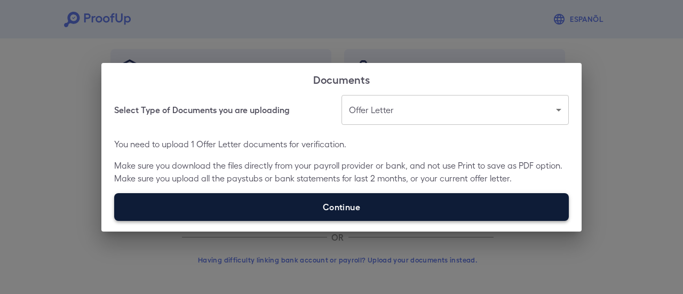  Describe the element at coordinates (341, 144) in the screenshot. I see `p: You need to upload 1 Offer Letter documents for verification.` at that location.